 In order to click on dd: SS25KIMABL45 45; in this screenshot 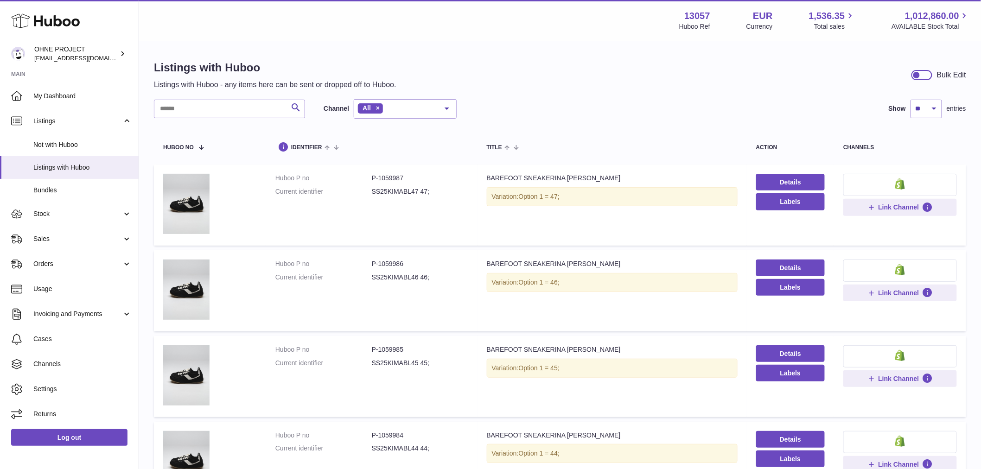, I will do `click(420, 363)`.